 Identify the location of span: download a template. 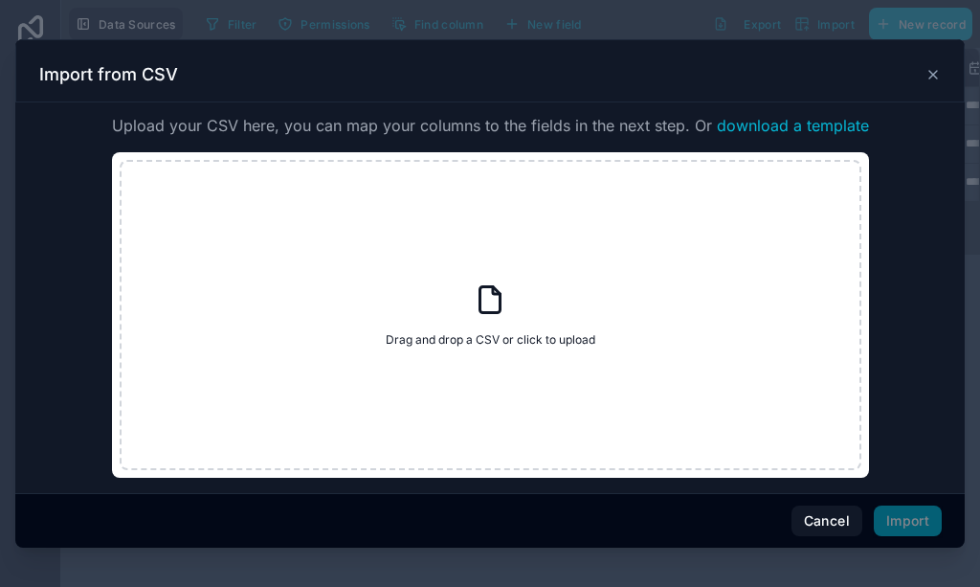
(793, 125).